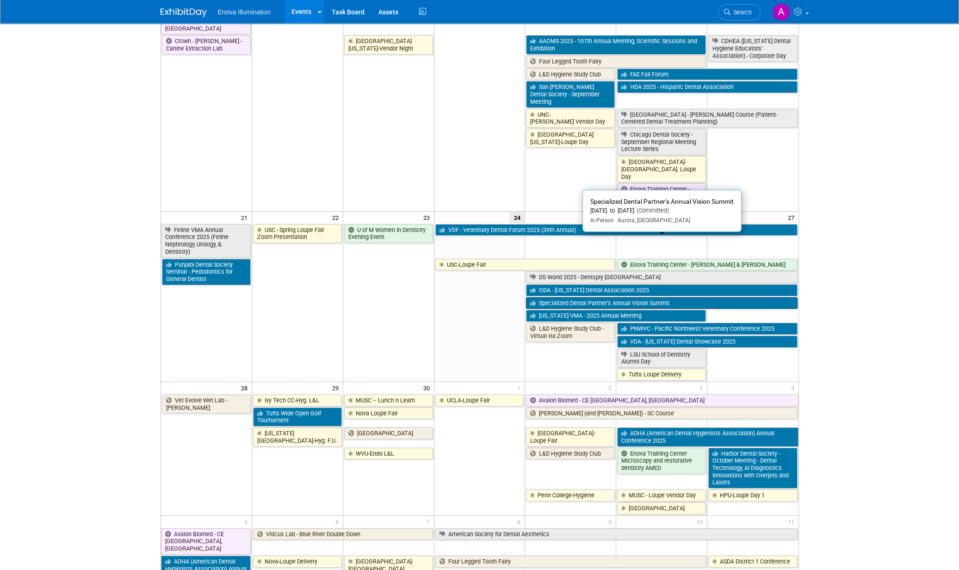 The width and height of the screenshot is (959, 570). I want to click on span: 2, so click(612, 387).